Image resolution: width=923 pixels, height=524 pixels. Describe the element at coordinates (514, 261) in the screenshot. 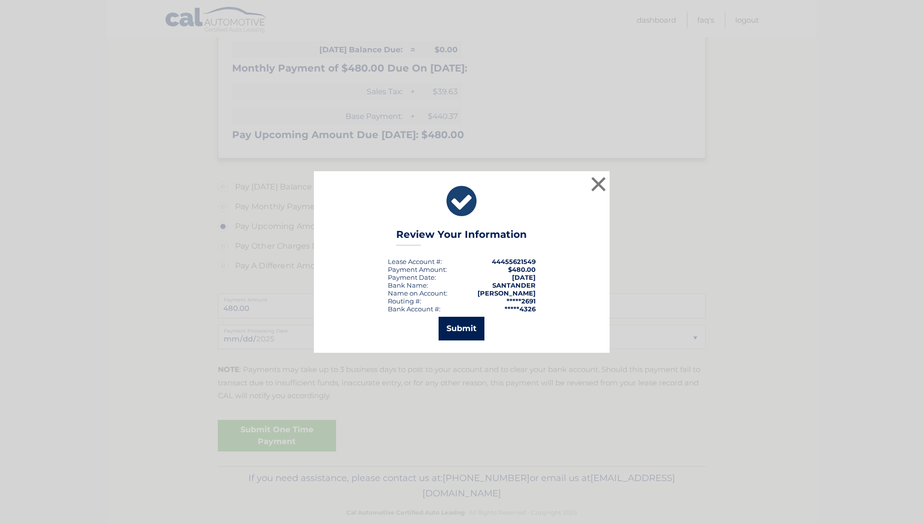

I see `strong: 44455621549` at that location.